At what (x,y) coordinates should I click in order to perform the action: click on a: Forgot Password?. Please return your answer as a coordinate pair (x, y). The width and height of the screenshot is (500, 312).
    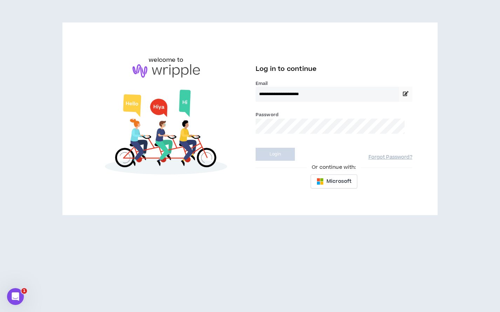
    Looking at the image, I should click on (390, 157).